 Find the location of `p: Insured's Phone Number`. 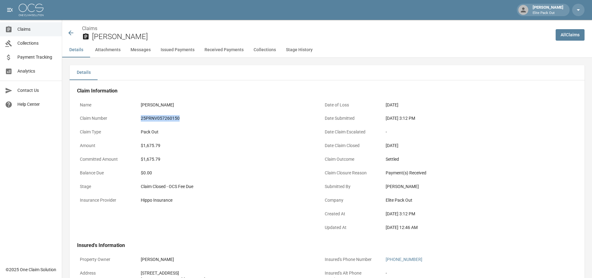

p: Insured's Phone Number is located at coordinates (350, 260).